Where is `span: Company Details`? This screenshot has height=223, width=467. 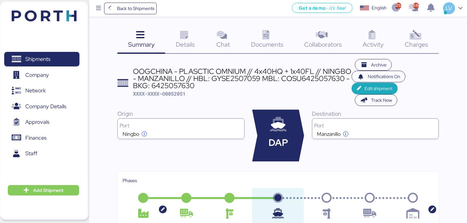 span: Company Details is located at coordinates (46, 106).